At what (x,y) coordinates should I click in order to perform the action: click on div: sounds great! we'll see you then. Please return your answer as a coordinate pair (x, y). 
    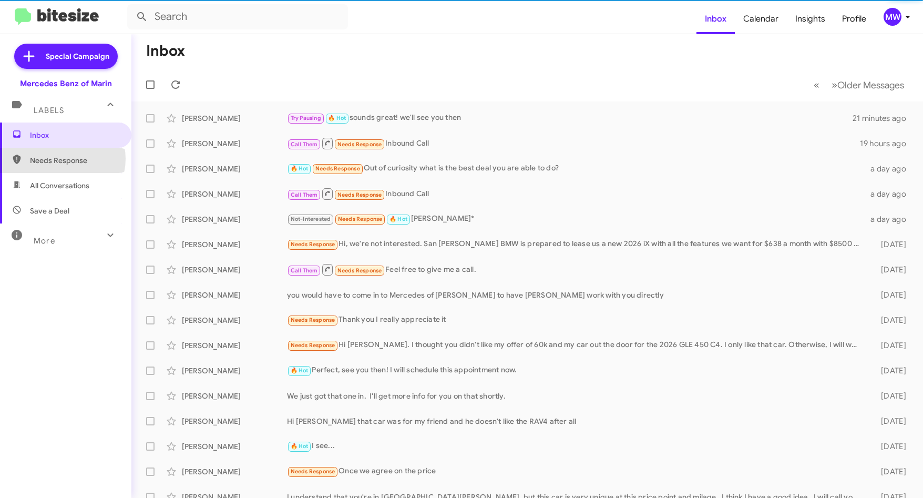
    Looking at the image, I should click on (570, 118).